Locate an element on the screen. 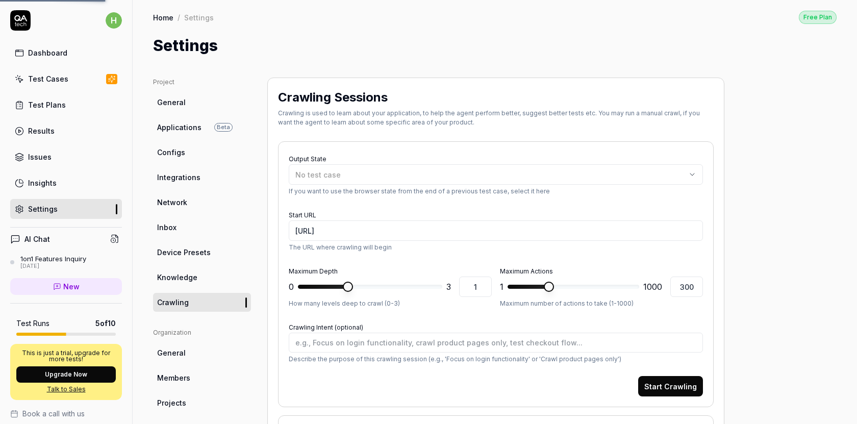  a: Insights is located at coordinates (66, 183).